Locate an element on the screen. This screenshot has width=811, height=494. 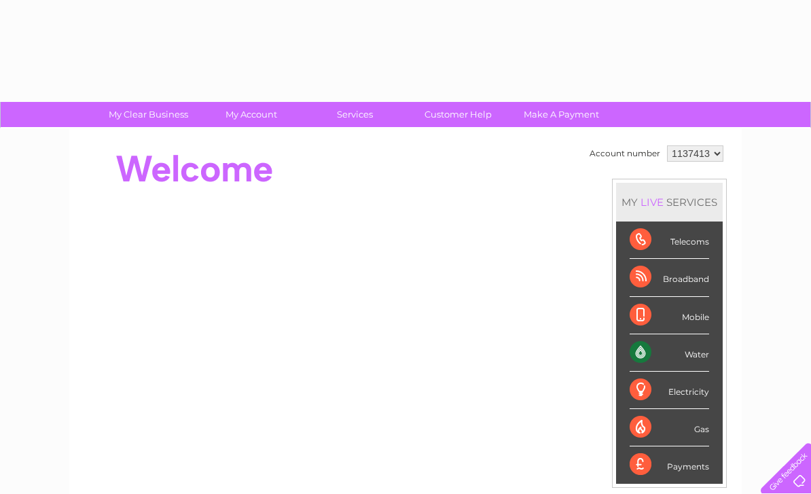
div: Payments is located at coordinates (669, 465).